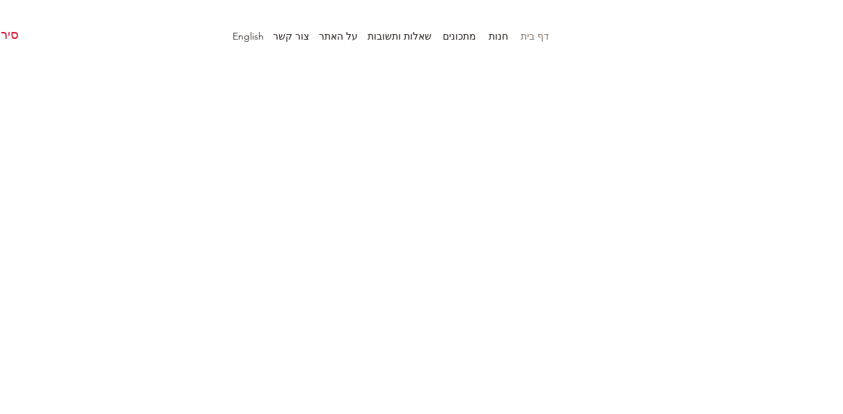 This screenshot has height=414, width=843. Describe the element at coordinates (400, 36) in the screenshot. I see `p: שאלות ותשובות` at that location.